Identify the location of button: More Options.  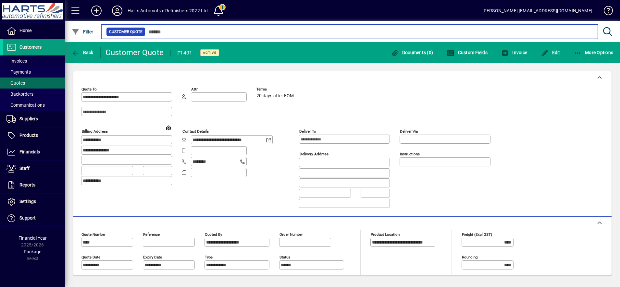
(593, 53).